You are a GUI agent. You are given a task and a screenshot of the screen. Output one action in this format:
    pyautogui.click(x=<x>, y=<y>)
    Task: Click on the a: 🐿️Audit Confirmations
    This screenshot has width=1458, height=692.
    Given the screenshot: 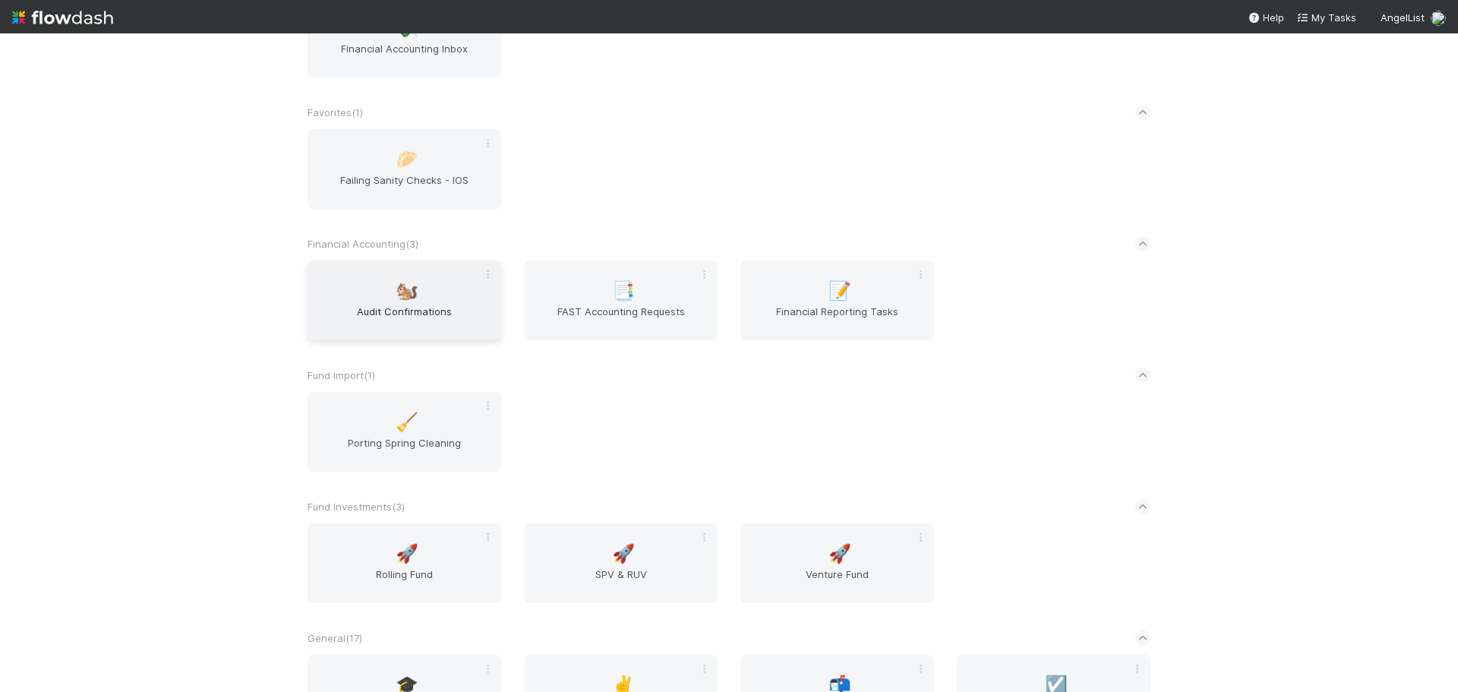 What is the action you would take?
    pyautogui.click(x=404, y=300)
    